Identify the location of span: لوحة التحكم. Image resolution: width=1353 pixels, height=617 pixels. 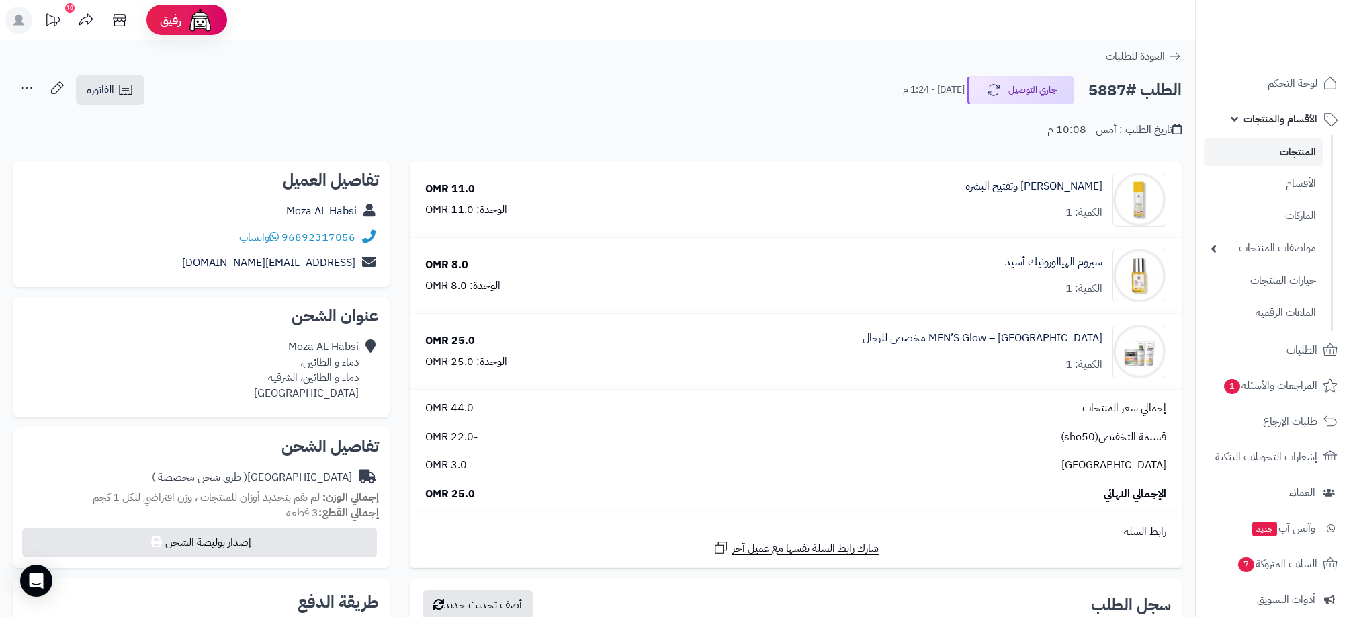
(1293, 83).